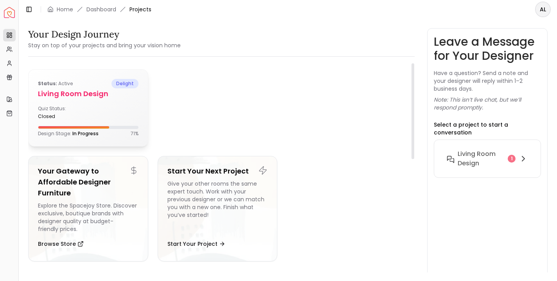 The width and height of the screenshot is (557, 281). What do you see at coordinates (99, 9) in the screenshot?
I see `nav: breadcrumb` at bounding box center [99, 9].